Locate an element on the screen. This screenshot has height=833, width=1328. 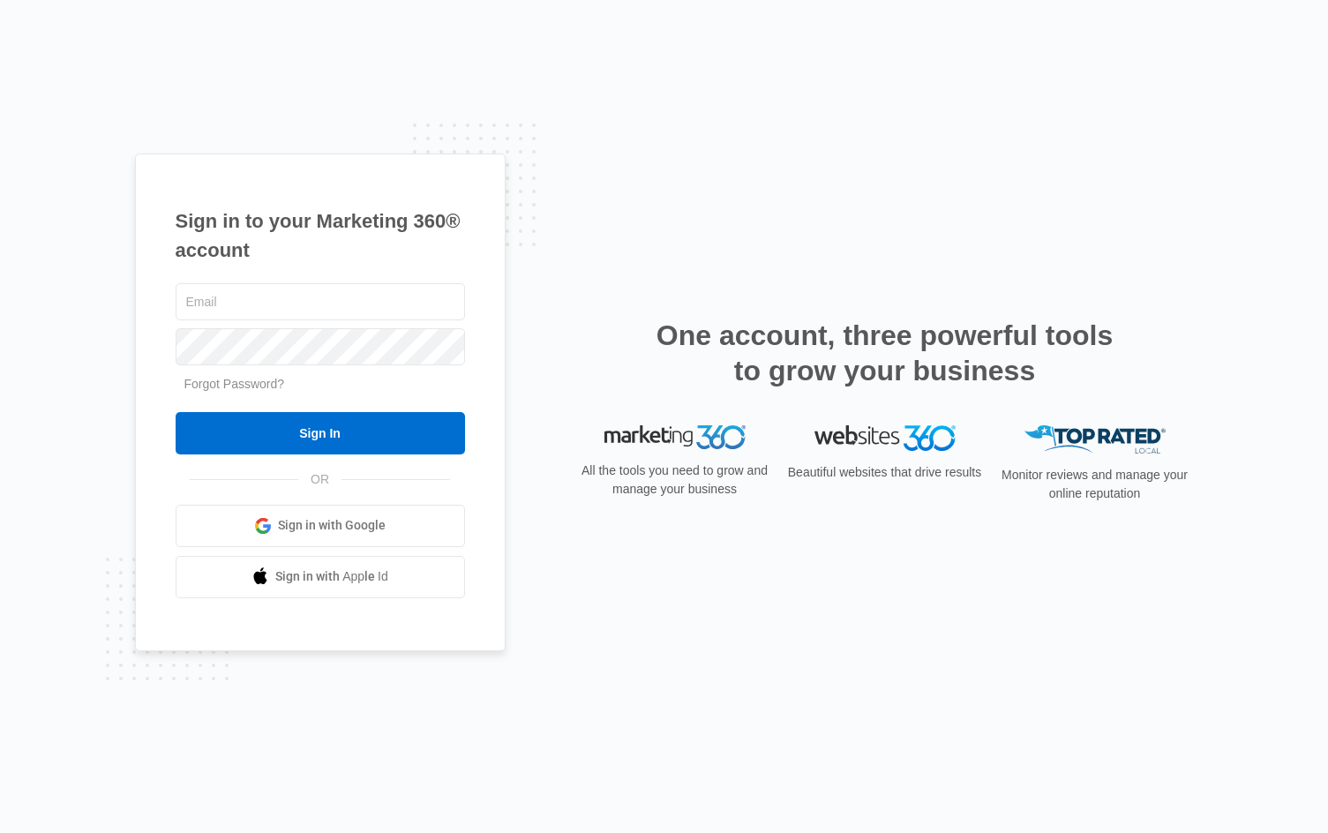
a: Sign in with Apple Id is located at coordinates (320, 577).